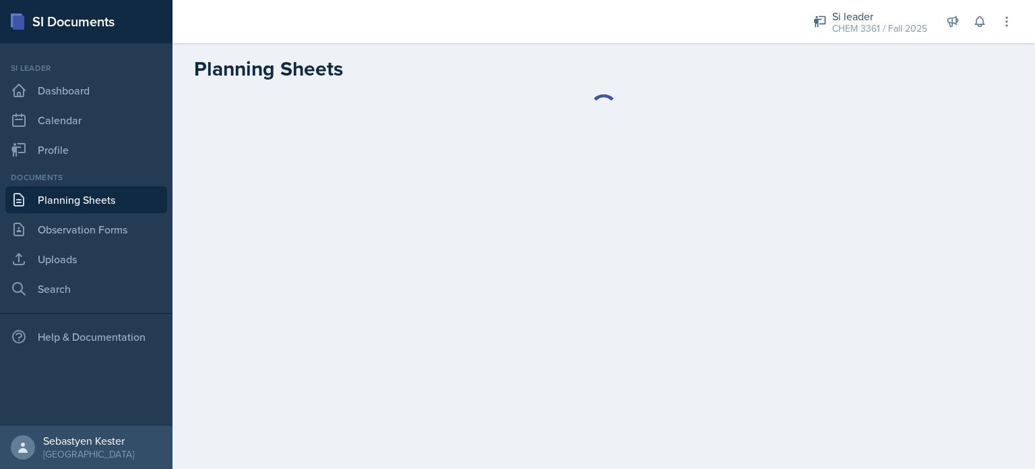 The width and height of the screenshot is (1035, 469). What do you see at coordinates (86, 336) in the screenshot?
I see `div: Help & Documentation` at bounding box center [86, 336].